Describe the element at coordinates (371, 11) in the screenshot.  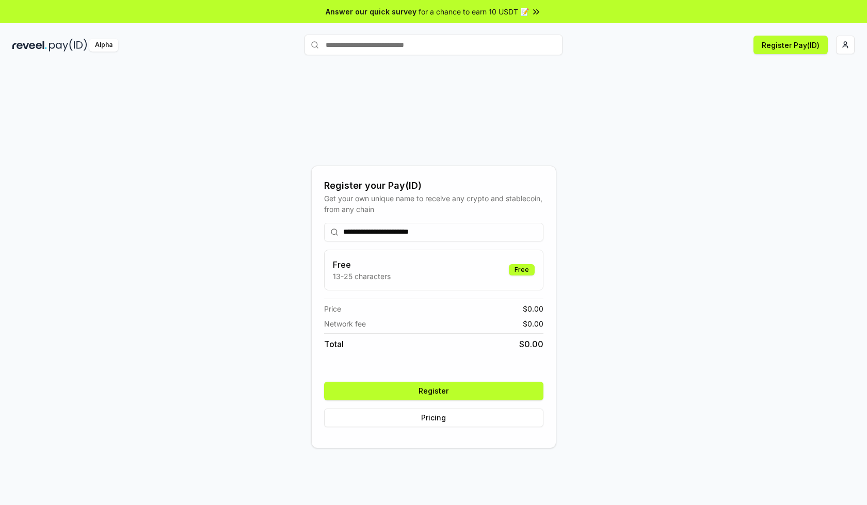
I see `span: Answer our quick survey` at that location.